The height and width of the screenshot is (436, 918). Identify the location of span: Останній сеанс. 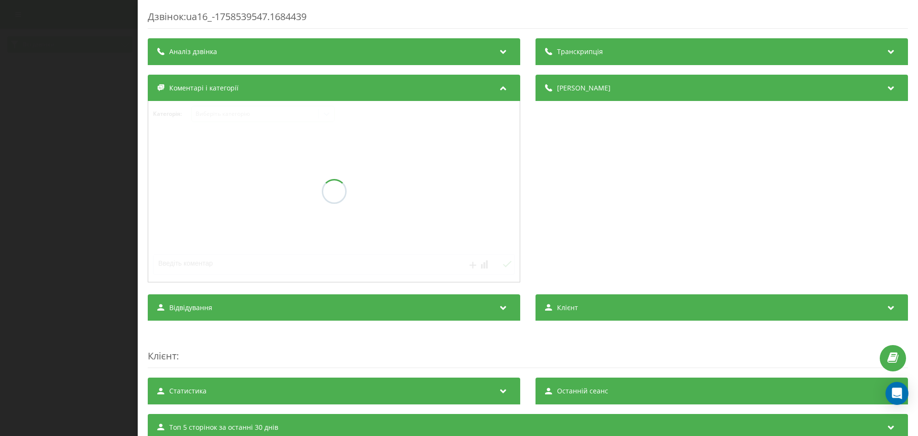
(583, 391).